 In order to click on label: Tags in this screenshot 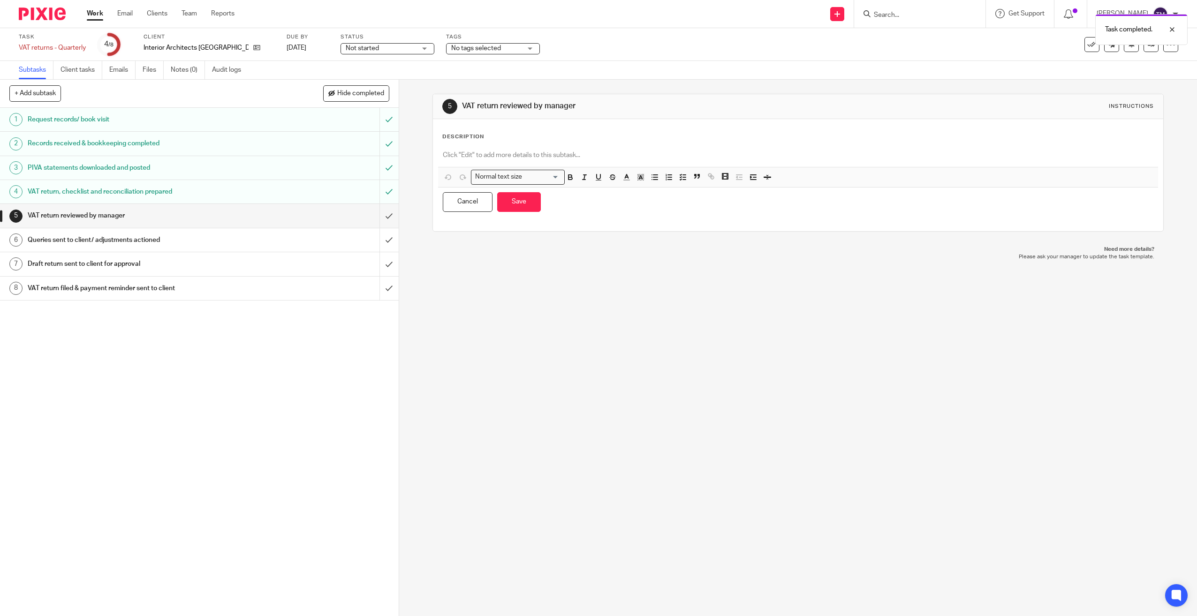, I will do `click(493, 37)`.